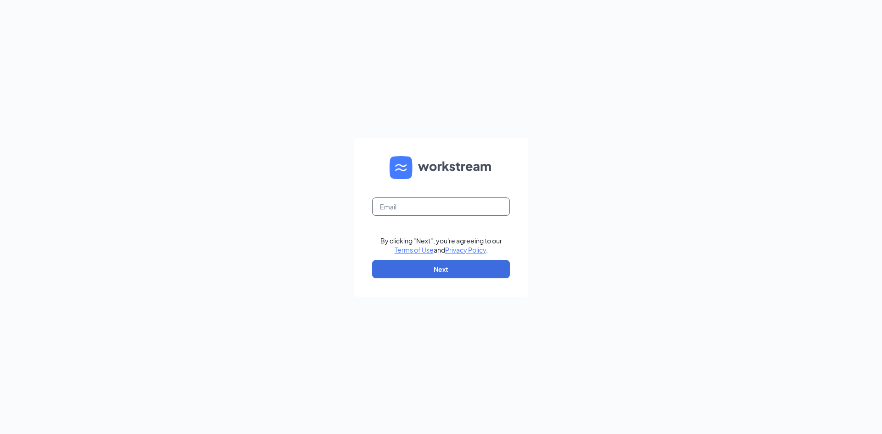 The height and width of the screenshot is (434, 882). Describe the element at coordinates (441, 207) in the screenshot. I see `input: Email` at that location.